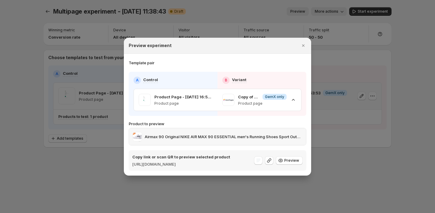 The image size is (435, 213). What do you see at coordinates (181, 157) in the screenshot?
I see `p: Copy link or scan QR to preview selected product` at bounding box center [181, 157].